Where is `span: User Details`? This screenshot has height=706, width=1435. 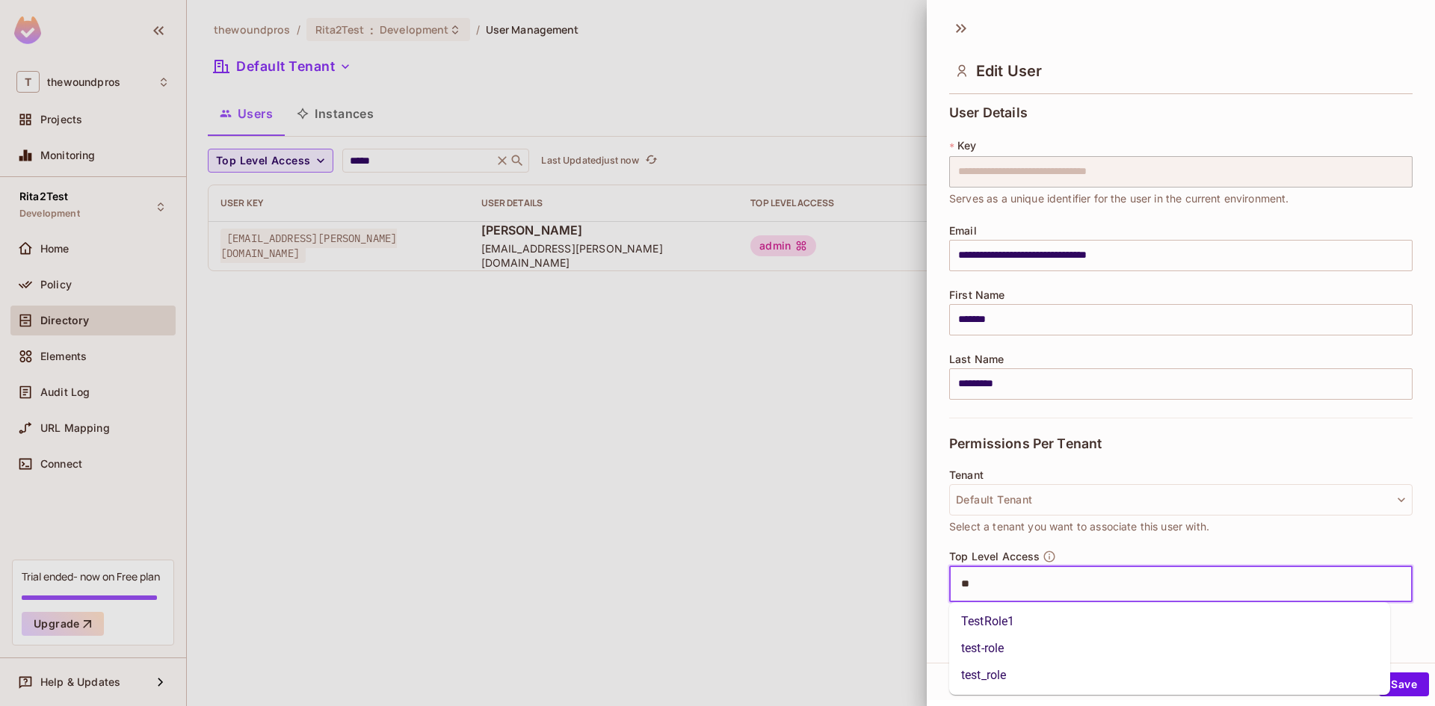
span: User Details is located at coordinates (988, 113).